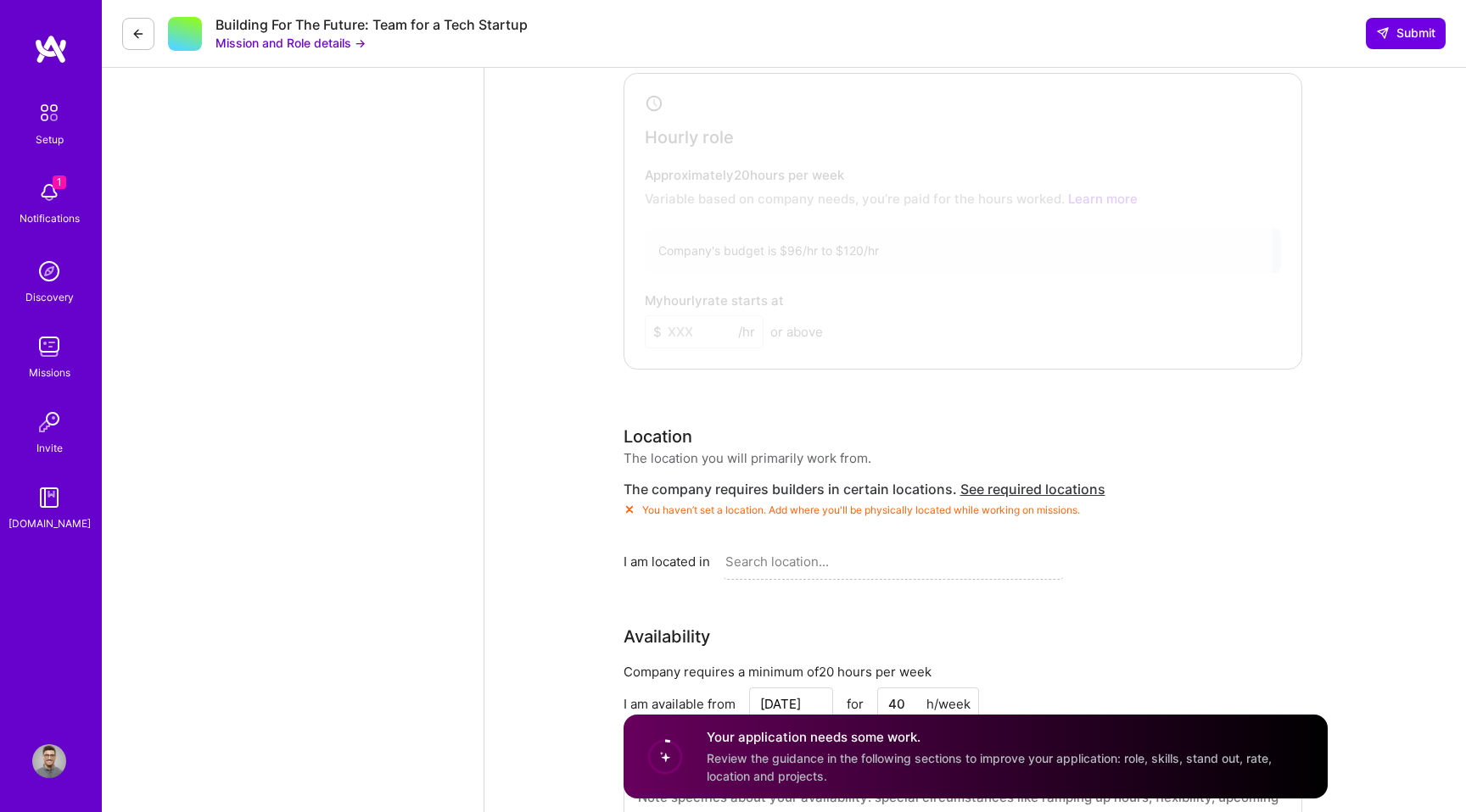  I want to click on button: Submit, so click(1406, 33).